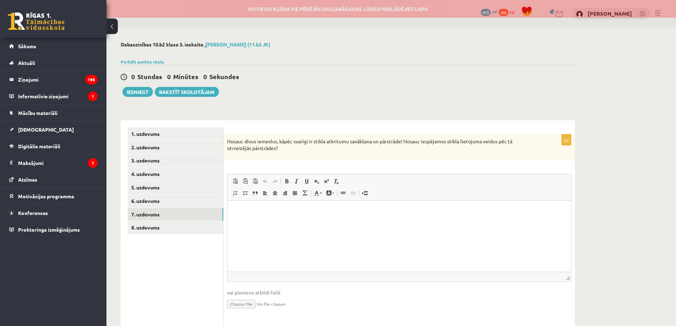 The height and width of the screenshot is (326, 676). What do you see at coordinates (27, 63) in the screenshot?
I see `span: Aktuāli` at bounding box center [27, 63].